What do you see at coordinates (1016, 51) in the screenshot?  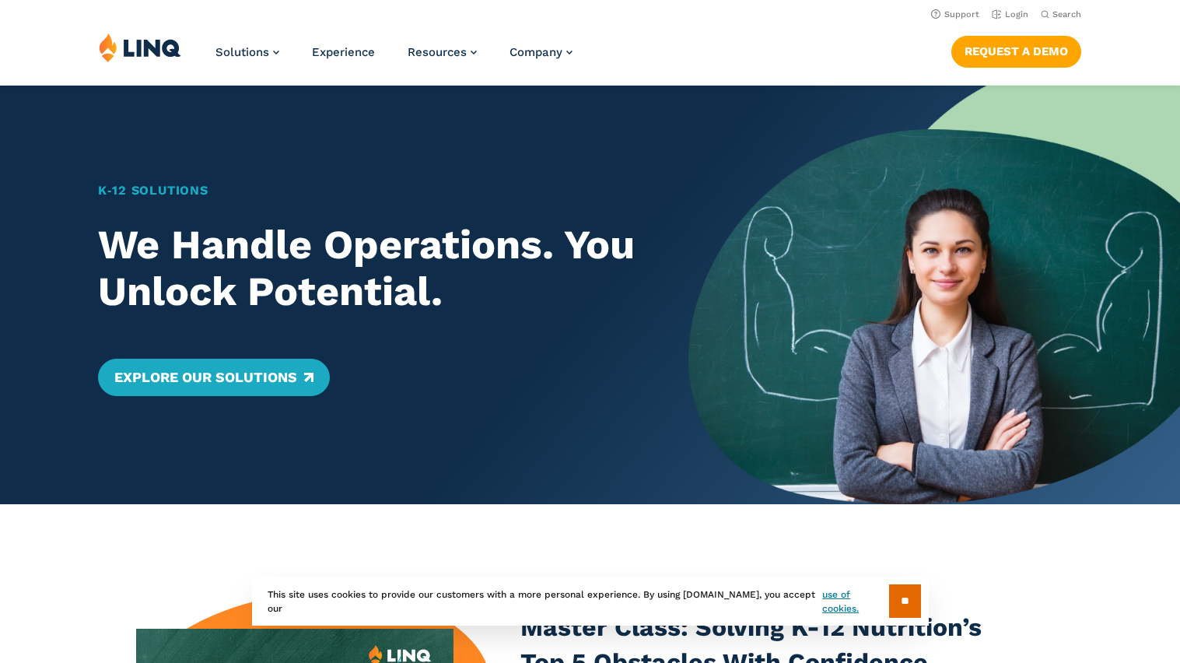 I see `a: Request a Demo` at bounding box center [1016, 51].